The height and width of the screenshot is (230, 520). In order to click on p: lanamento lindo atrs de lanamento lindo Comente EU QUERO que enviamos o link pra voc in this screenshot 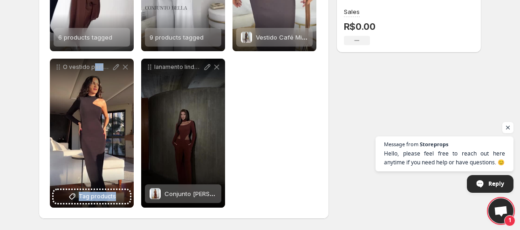, I will do `click(178, 67)`.